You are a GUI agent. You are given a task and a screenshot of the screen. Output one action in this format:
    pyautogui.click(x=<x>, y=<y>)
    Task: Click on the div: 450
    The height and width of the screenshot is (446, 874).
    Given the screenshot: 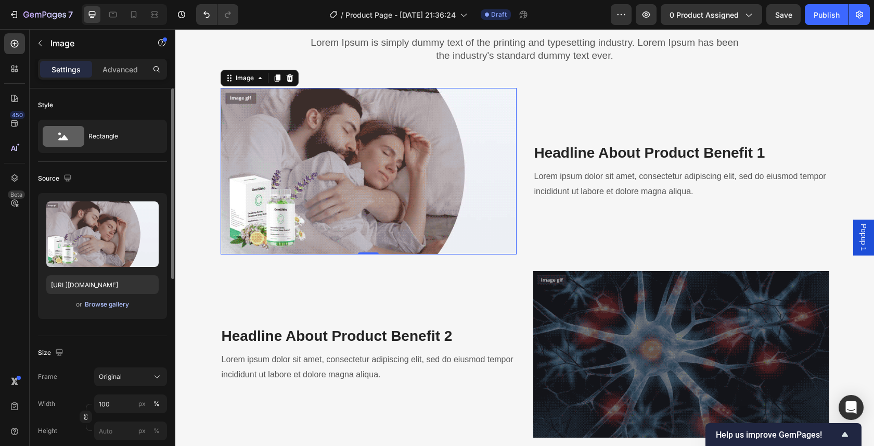 What is the action you would take?
    pyautogui.click(x=17, y=115)
    